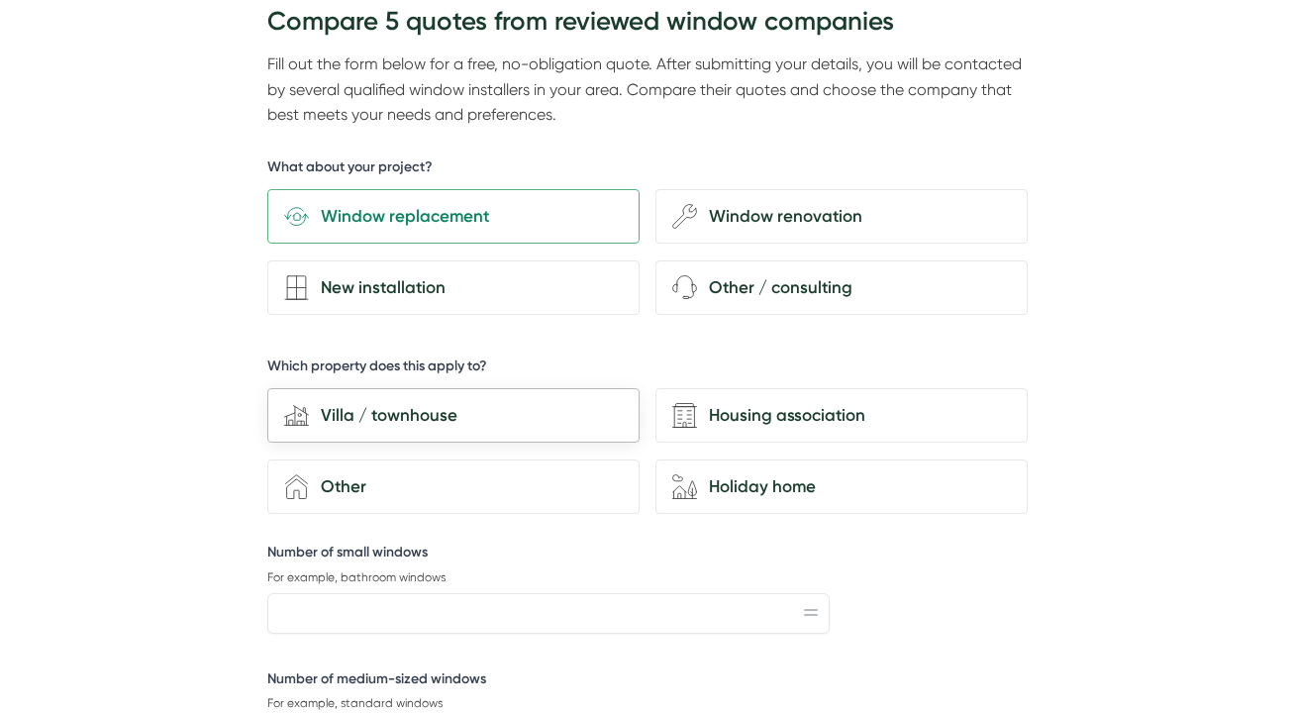 Image resolution: width=1295 pixels, height=713 pixels. Describe the element at coordinates (355, 703) in the screenshot. I see `font: For example, standard windows` at that location.